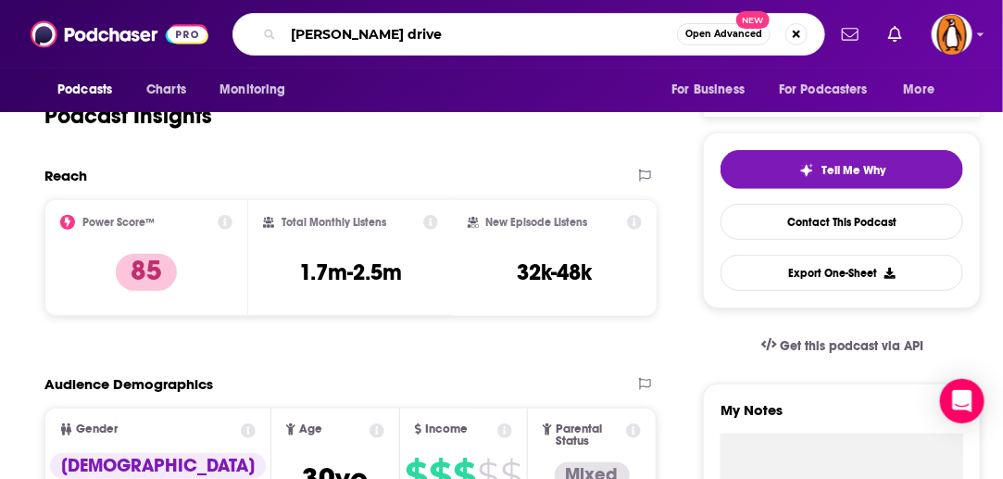 The width and height of the screenshot is (1003, 479). I want to click on span: Parental Status, so click(589, 435).